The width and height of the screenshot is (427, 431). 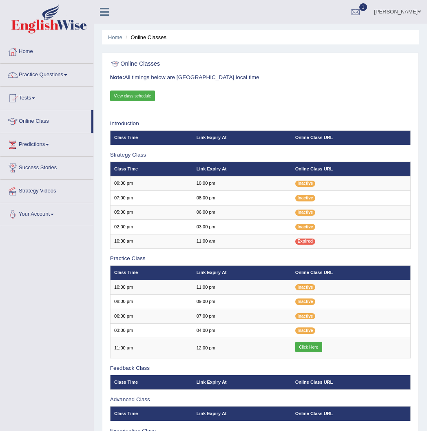 What do you see at coordinates (47, 74) in the screenshot?
I see `a: Practice Questions` at bounding box center [47, 74].